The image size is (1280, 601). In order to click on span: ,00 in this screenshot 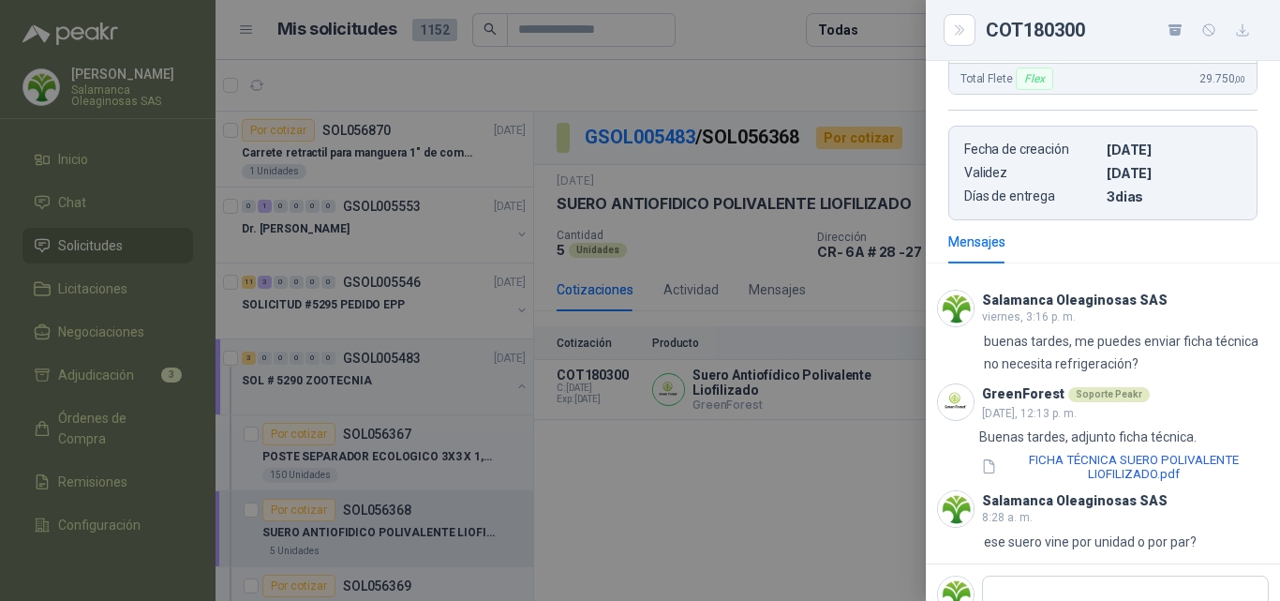, I will do `click(1240, 79)`.